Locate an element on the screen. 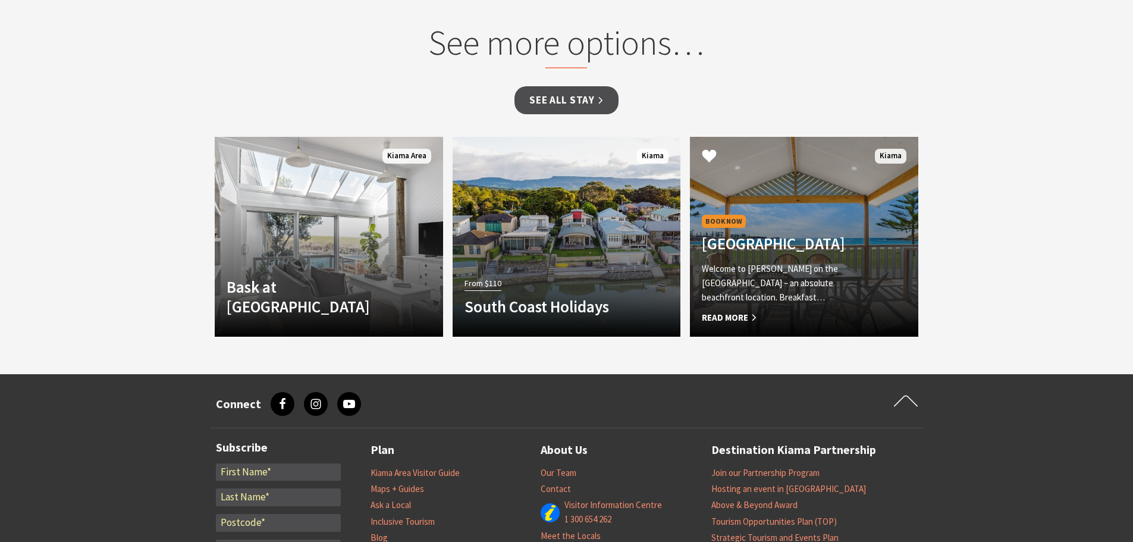 Image resolution: width=1133 pixels, height=542 pixels. h4: South Coast Holidays is located at coordinates (549, 306).